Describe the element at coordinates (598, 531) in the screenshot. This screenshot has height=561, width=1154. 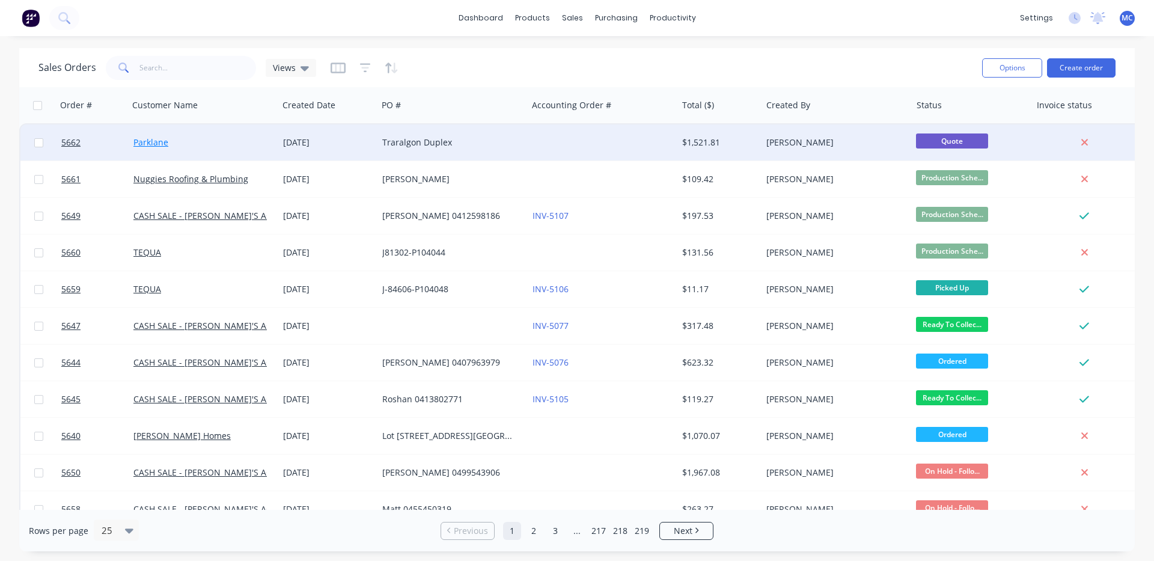
I see `a: Page 217` at that location.